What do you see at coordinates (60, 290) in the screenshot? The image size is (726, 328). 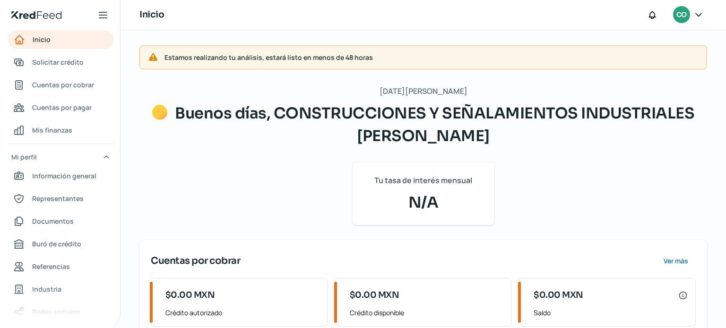 I see `a: Industria` at bounding box center [60, 290].